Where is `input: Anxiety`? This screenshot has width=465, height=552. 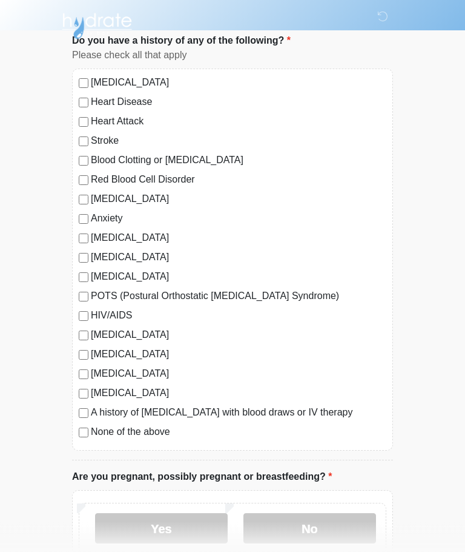 input: Anxiety is located at coordinates (84, 219).